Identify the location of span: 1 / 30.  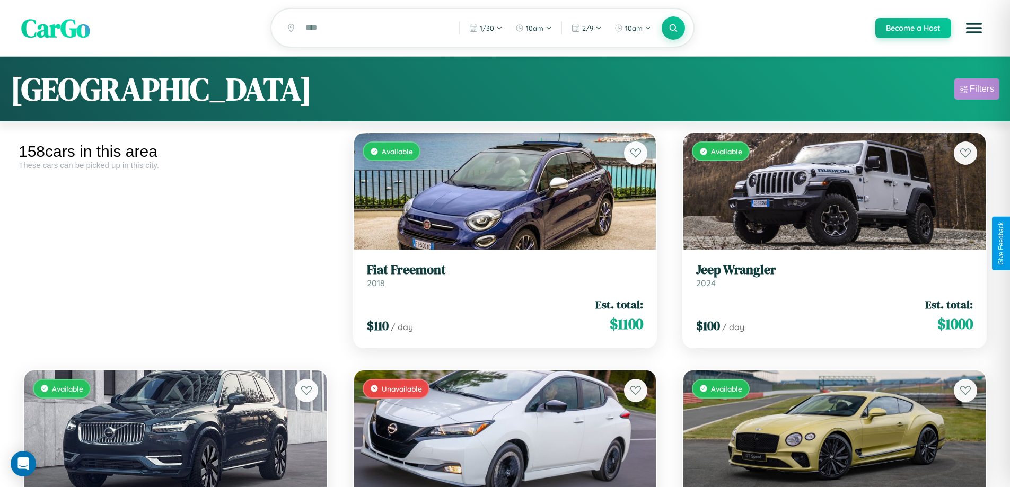
(487, 28).